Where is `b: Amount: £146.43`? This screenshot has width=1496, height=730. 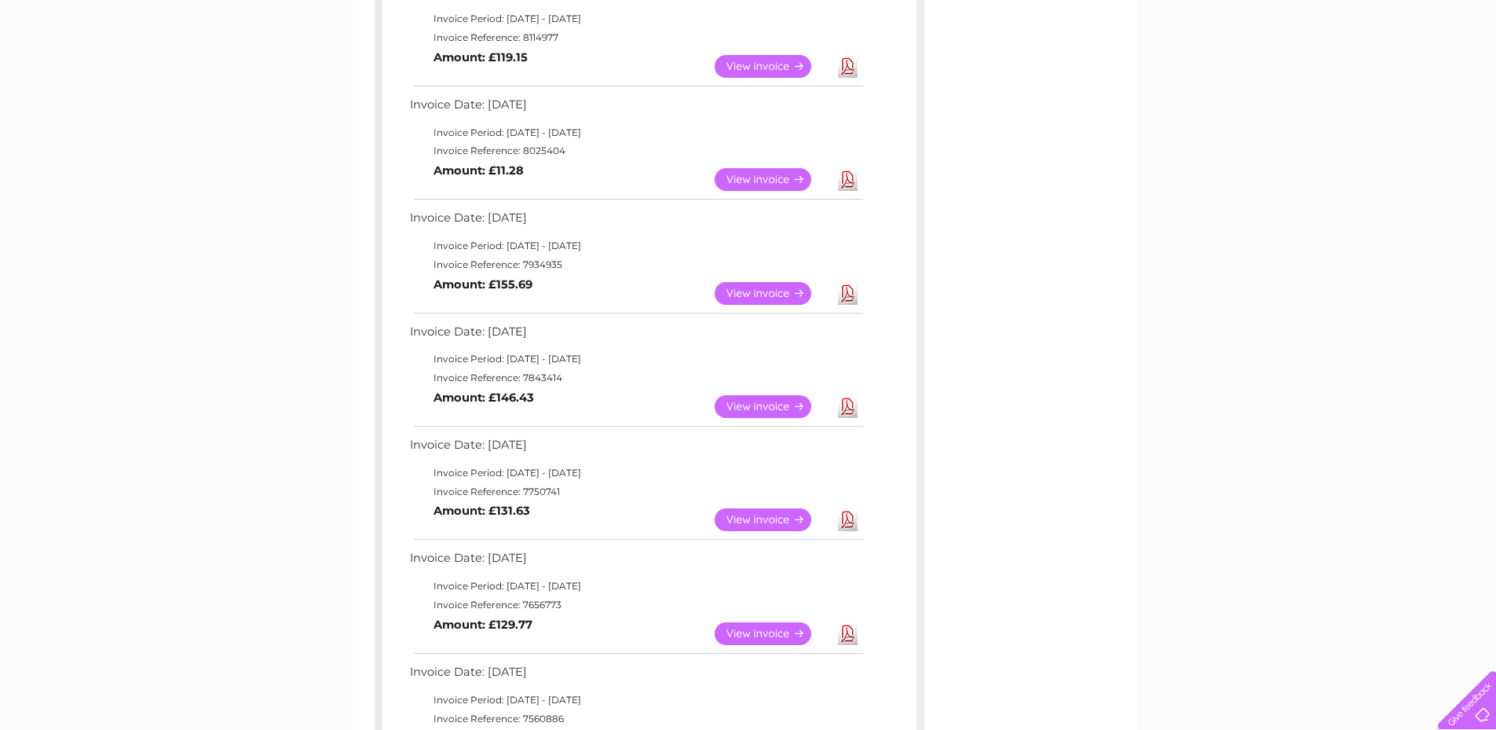 b: Amount: £146.43 is located at coordinates (484, 397).